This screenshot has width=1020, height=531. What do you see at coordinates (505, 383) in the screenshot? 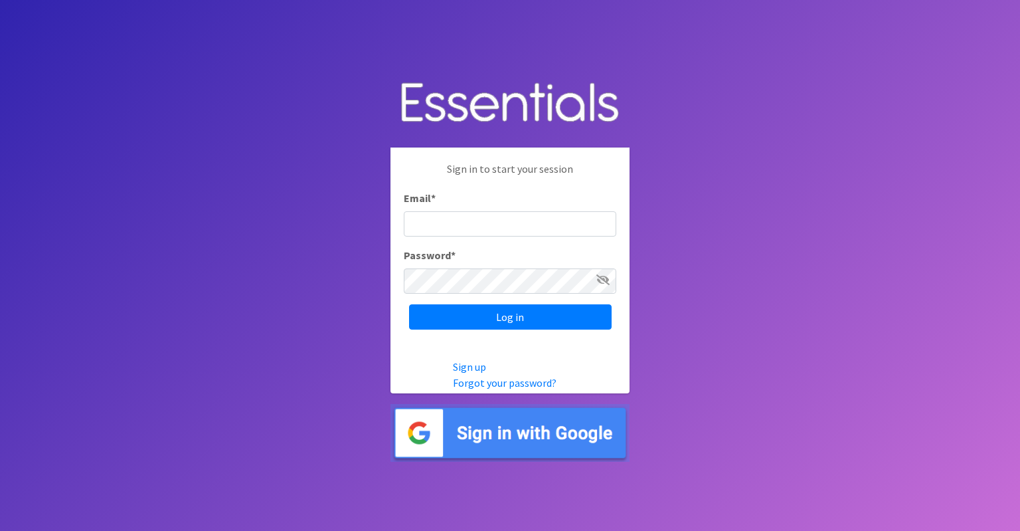
I see `a: Forgot your password?` at bounding box center [505, 383].